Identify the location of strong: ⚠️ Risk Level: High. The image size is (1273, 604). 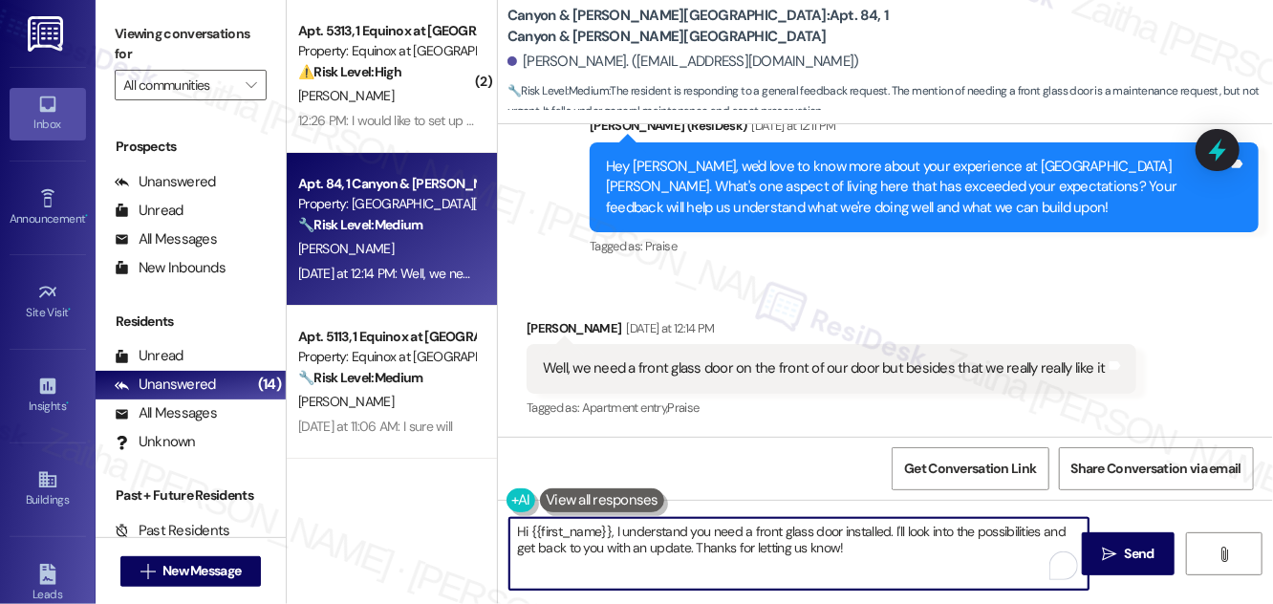
(350, 72).